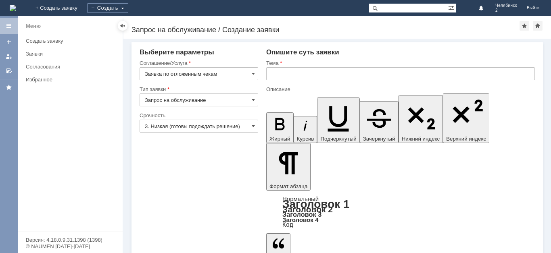 This screenshot has width=551, height=253. I want to click on div: Сделать домашней страницей, so click(538, 26).